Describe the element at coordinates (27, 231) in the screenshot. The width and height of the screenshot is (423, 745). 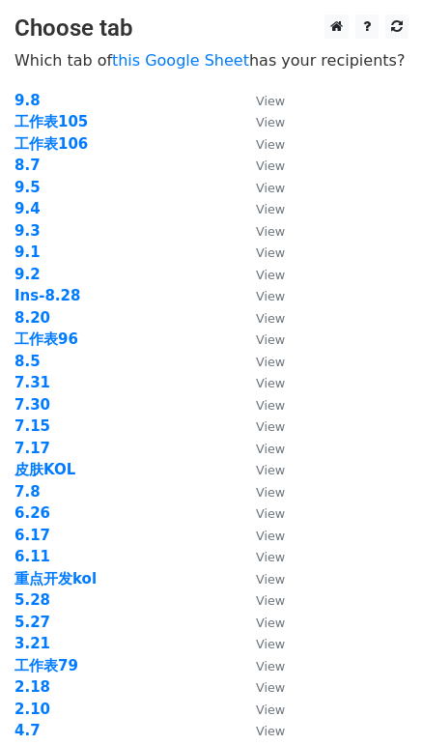
I see `strong: 9.3` at that location.